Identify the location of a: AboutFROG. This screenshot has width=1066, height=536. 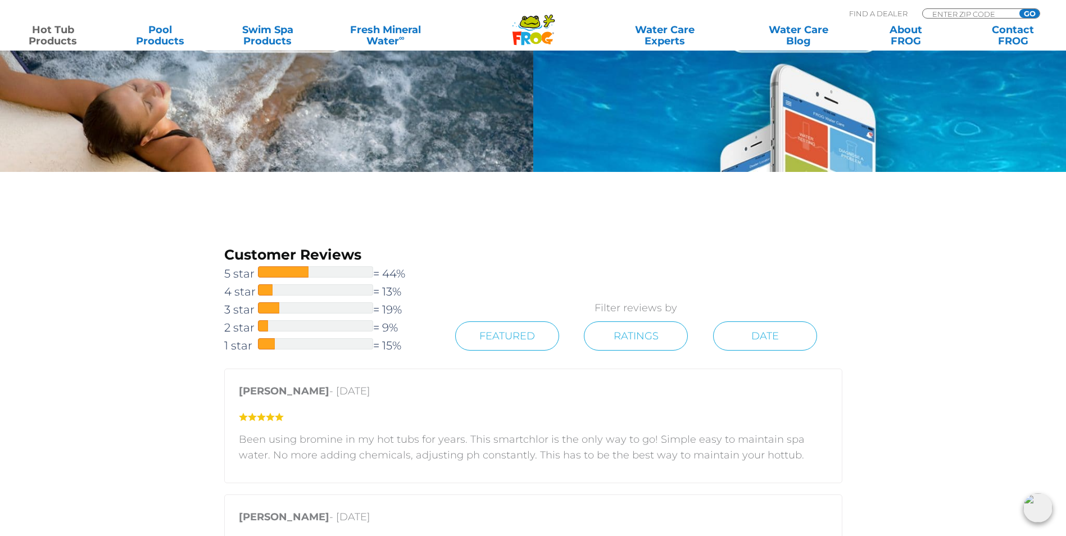
(906, 35).